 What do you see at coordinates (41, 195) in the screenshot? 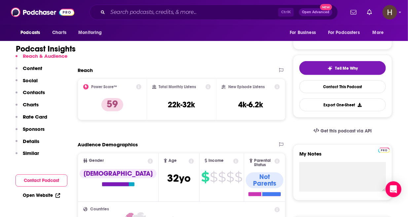
I see `a: Open Website` at bounding box center [41, 195].